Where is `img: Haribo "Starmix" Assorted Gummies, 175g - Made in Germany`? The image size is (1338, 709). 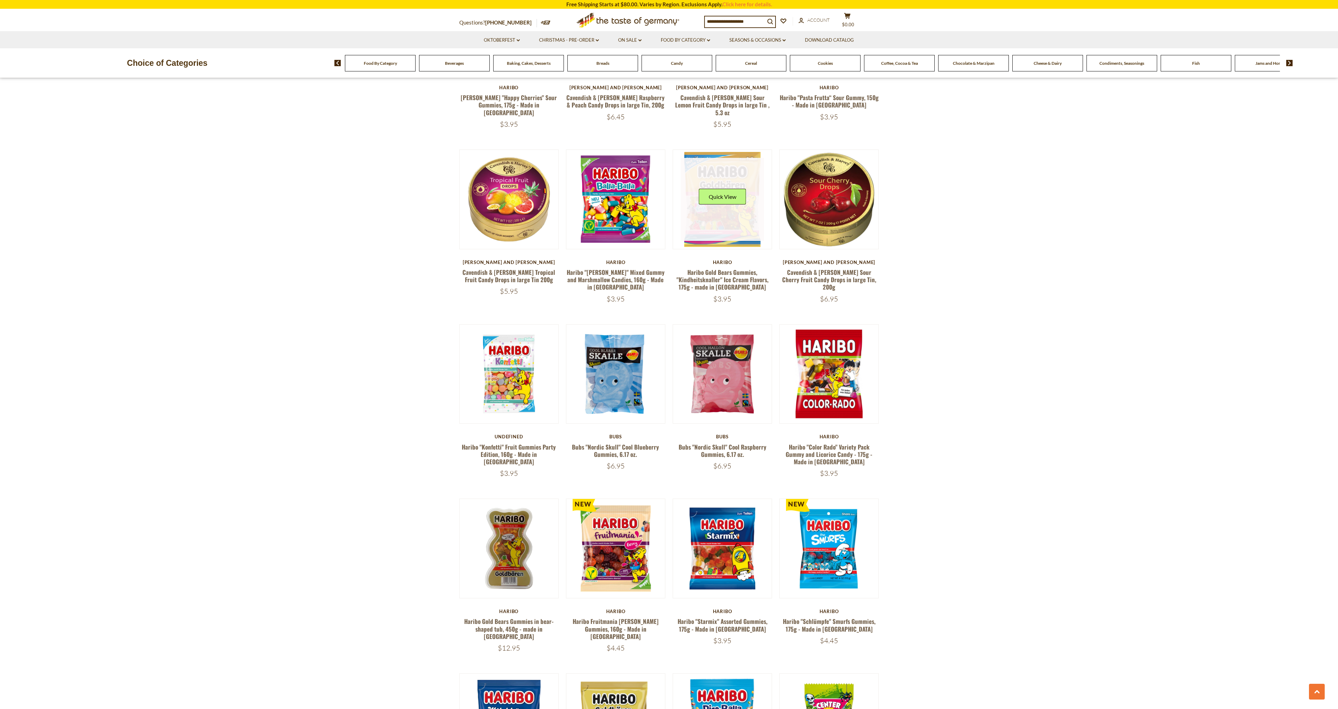
img: Haribo "Starmix" Assorted Gummies, 175g - Made in Germany is located at coordinates (723, 548).